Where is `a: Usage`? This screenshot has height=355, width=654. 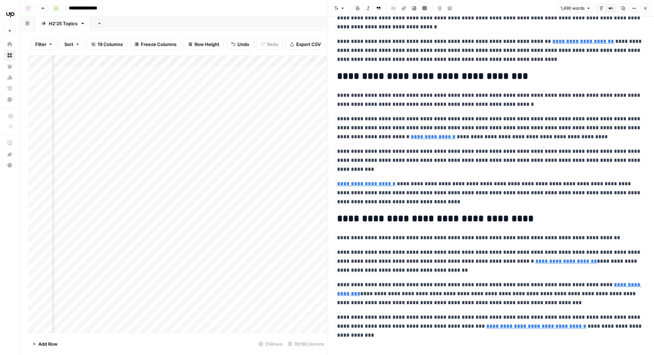 a: Usage is located at coordinates (10, 78).